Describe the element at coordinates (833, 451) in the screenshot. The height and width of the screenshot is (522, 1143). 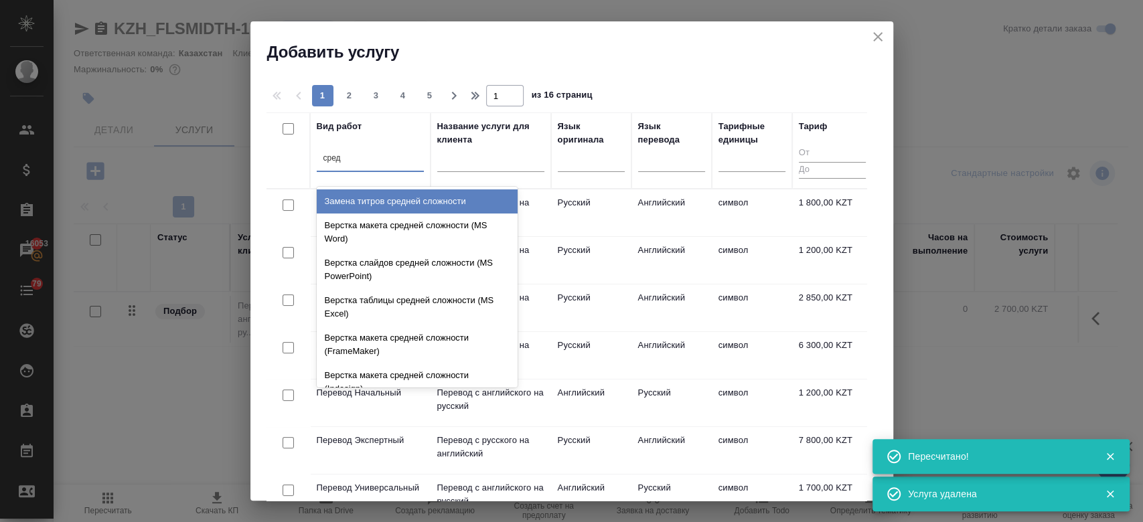
I see `td: 7 800,00 KZT` at that location.